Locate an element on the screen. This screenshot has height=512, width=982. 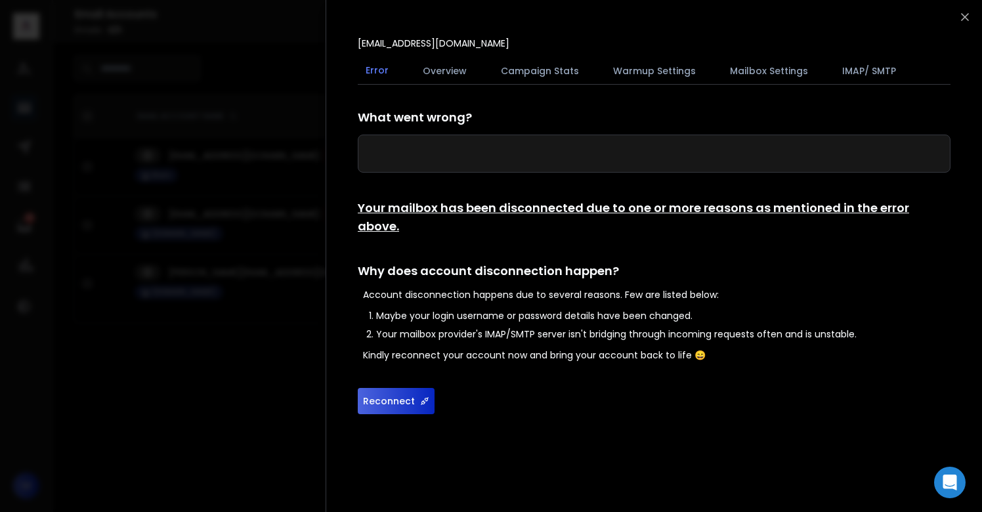
p: Kindly reconnect your account now and bring your account back to life 😄 is located at coordinates (657, 355).